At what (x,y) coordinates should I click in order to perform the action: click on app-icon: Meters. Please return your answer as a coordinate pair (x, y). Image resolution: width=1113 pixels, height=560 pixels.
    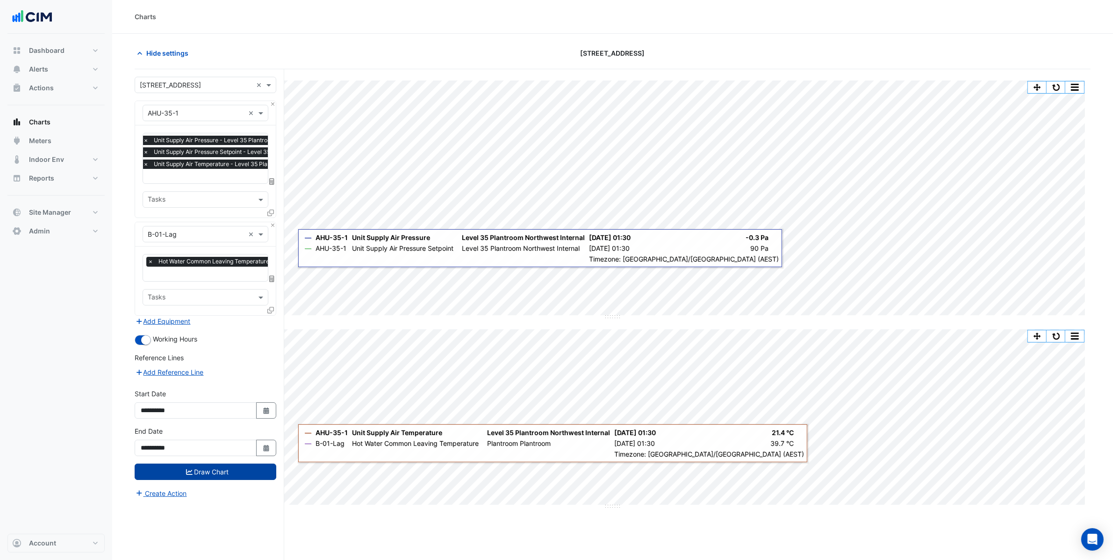
    Looking at the image, I should click on (17, 141).